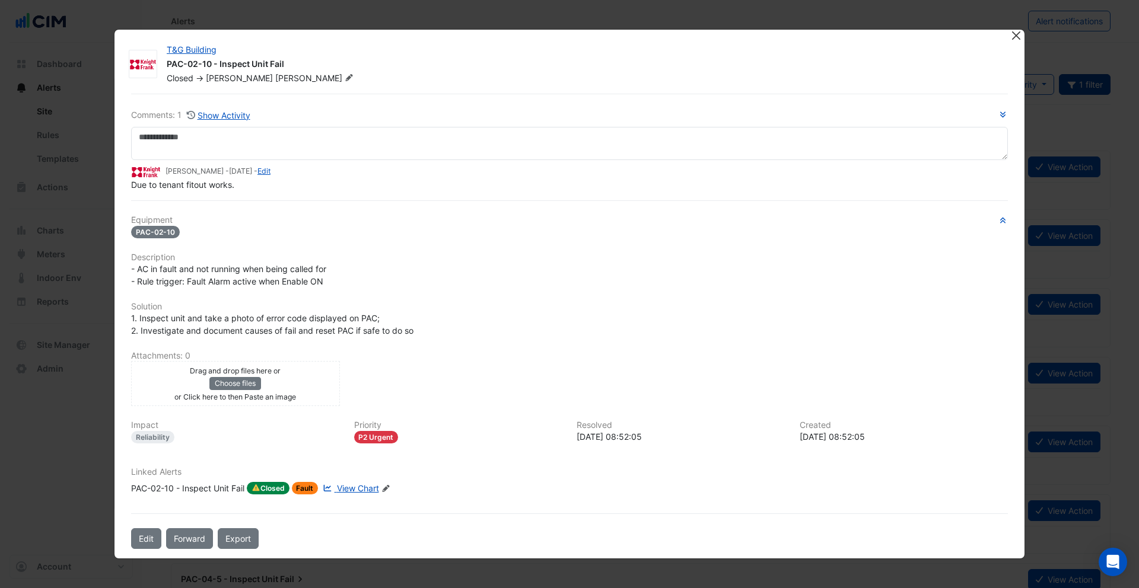 This screenshot has width=1139, height=588. What do you see at coordinates (218, 115) in the screenshot?
I see `button: Show Activity` at bounding box center [218, 115].